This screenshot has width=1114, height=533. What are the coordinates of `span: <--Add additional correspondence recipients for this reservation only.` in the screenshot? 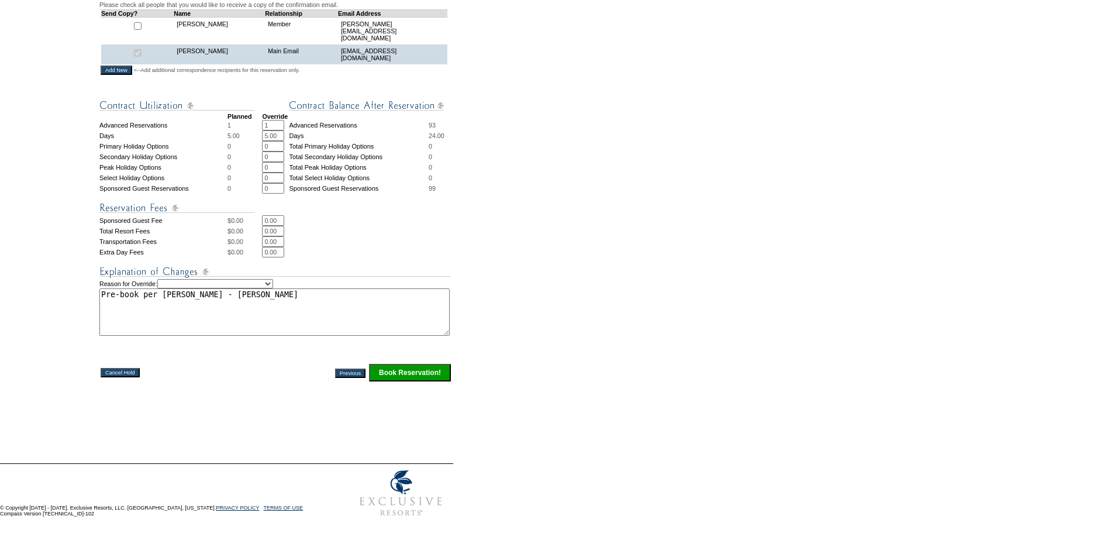 It's located at (217, 70).